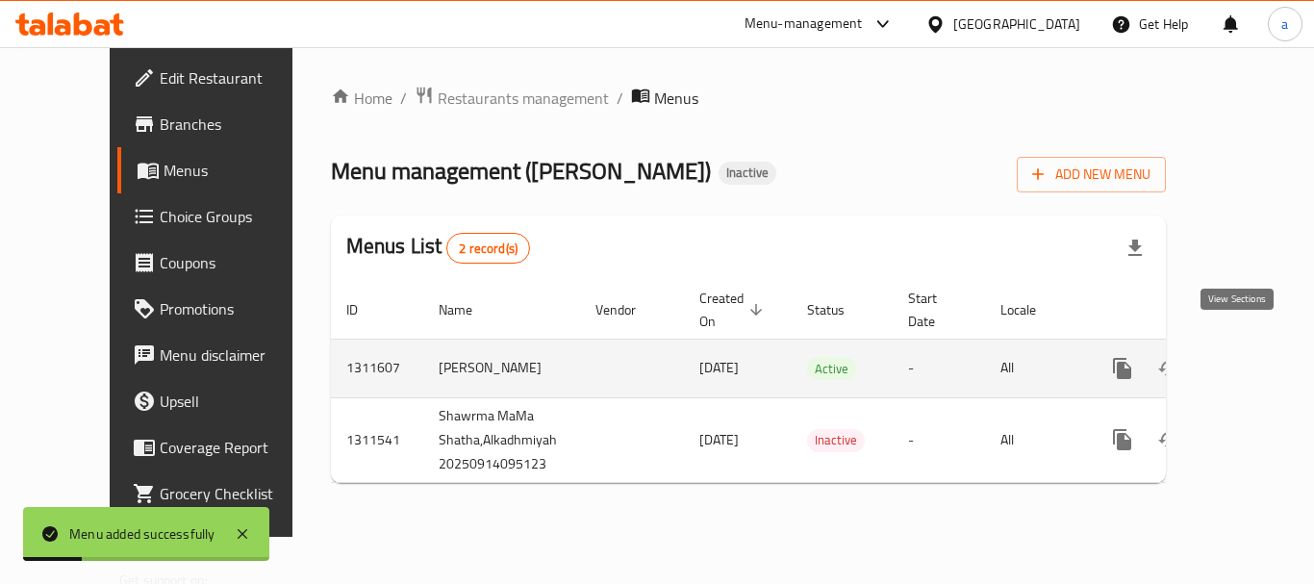 Image resolution: width=1314 pixels, height=584 pixels. I want to click on span: ID, so click(365, 310).